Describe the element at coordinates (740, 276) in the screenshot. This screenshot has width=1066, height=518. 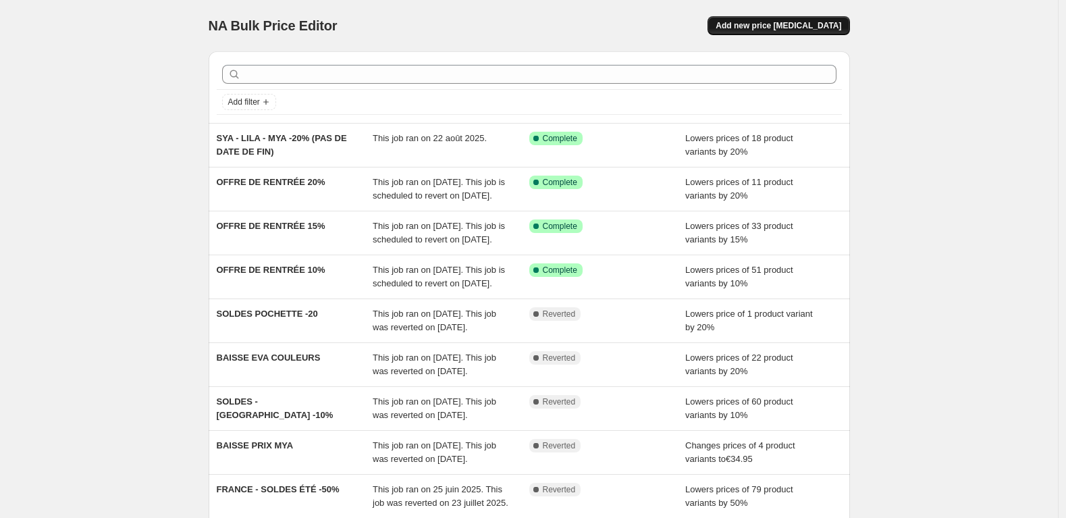
I see `span: Lowers prices of 51 product variants by 10%` at that location.